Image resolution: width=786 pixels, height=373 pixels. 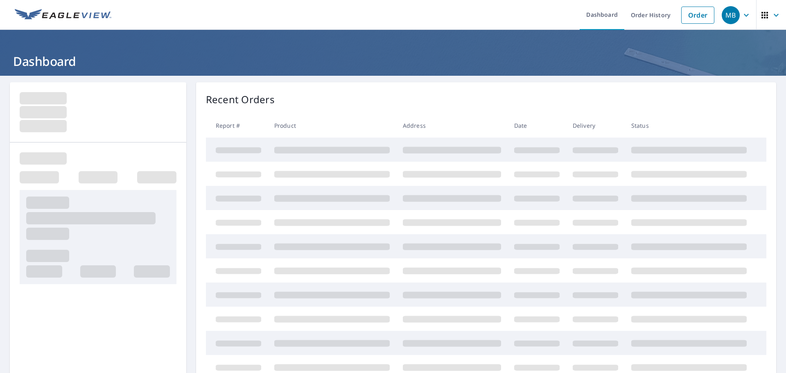 I want to click on th: Address, so click(x=452, y=125).